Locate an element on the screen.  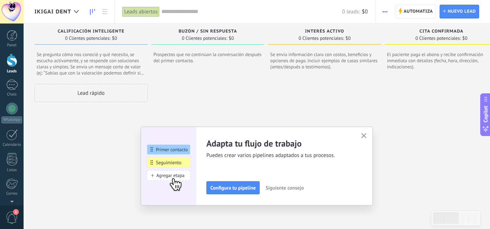
div: Chats is located at coordinates (12, 95).